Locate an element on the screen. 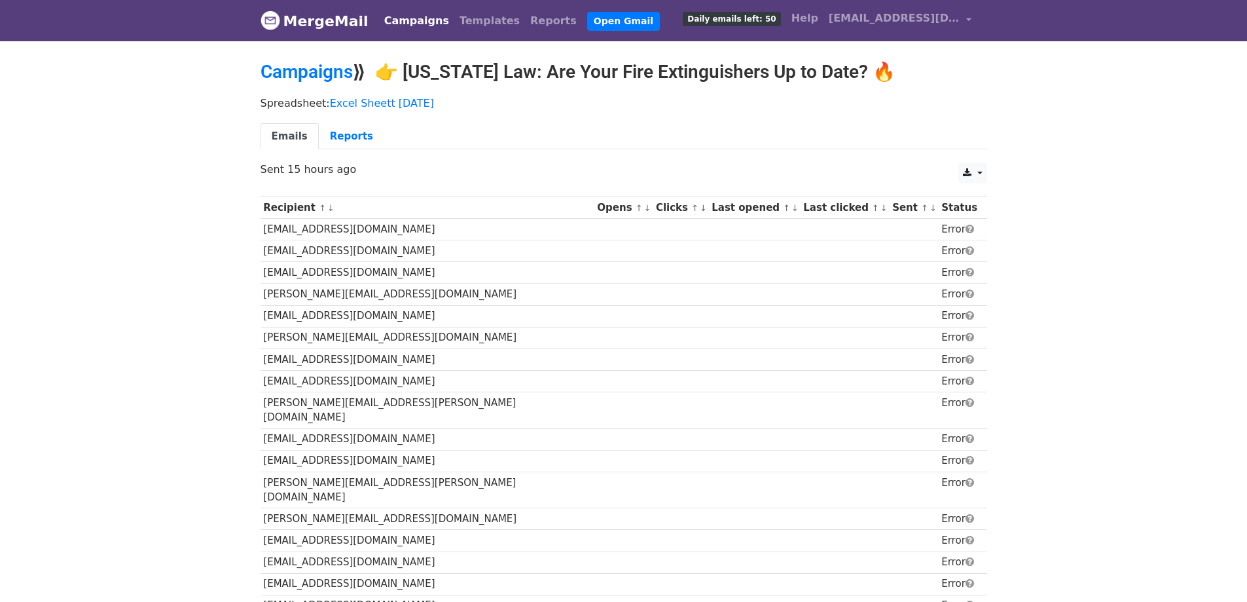 The width and height of the screenshot is (1247, 602). a: MergeMail is located at coordinates (314, 21).